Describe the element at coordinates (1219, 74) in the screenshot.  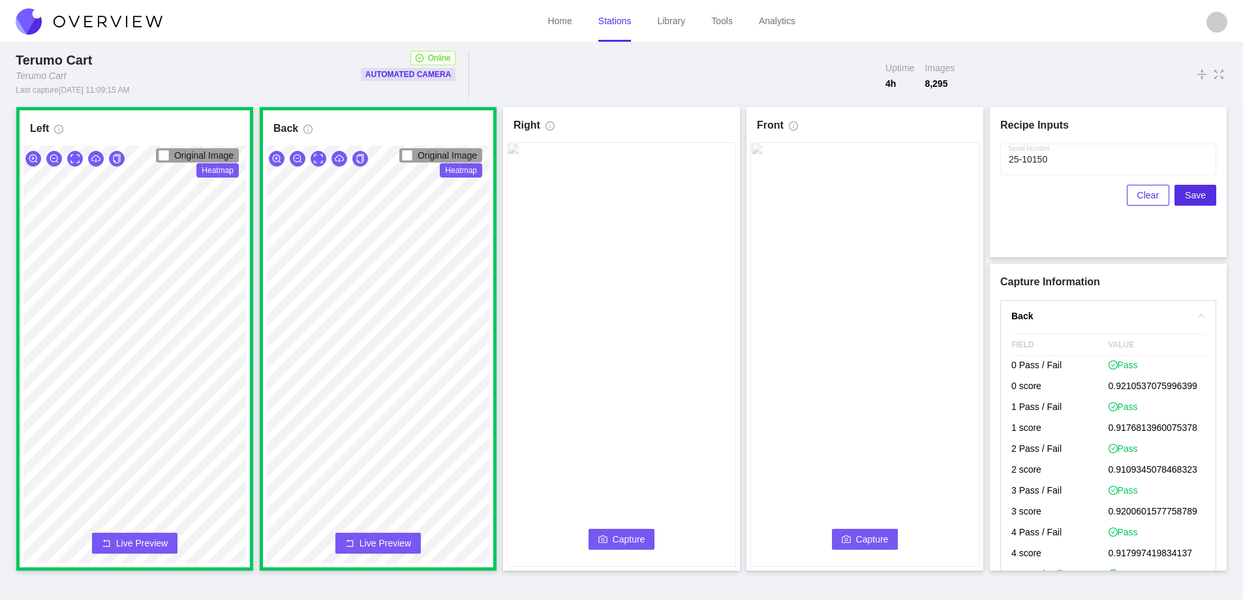
I see `span: fullscreen` at that location.